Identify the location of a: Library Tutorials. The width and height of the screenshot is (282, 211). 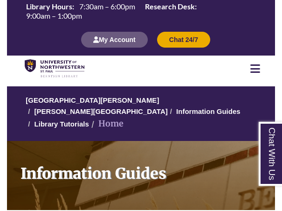
(62, 124).